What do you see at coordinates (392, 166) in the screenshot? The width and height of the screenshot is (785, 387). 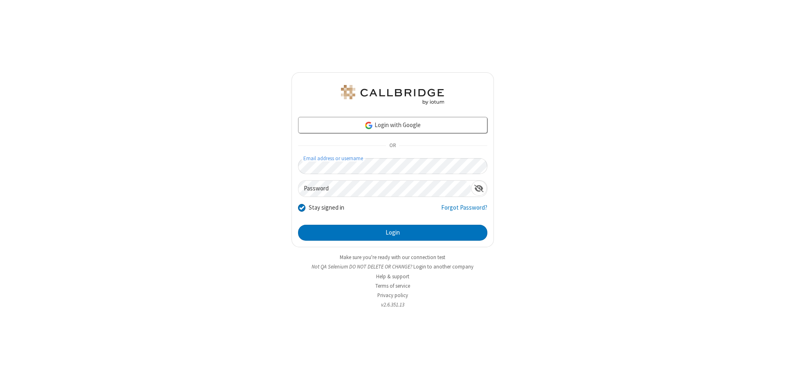 I see `input: Email address or username` at bounding box center [392, 166].